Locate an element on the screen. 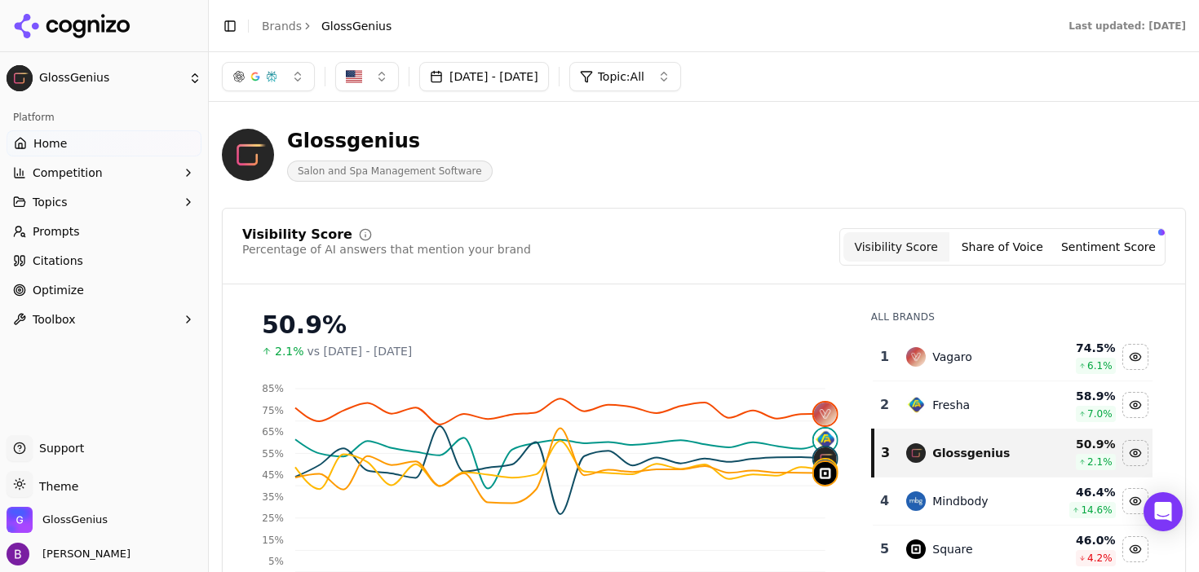  button: Toolbox is located at coordinates (104, 320).